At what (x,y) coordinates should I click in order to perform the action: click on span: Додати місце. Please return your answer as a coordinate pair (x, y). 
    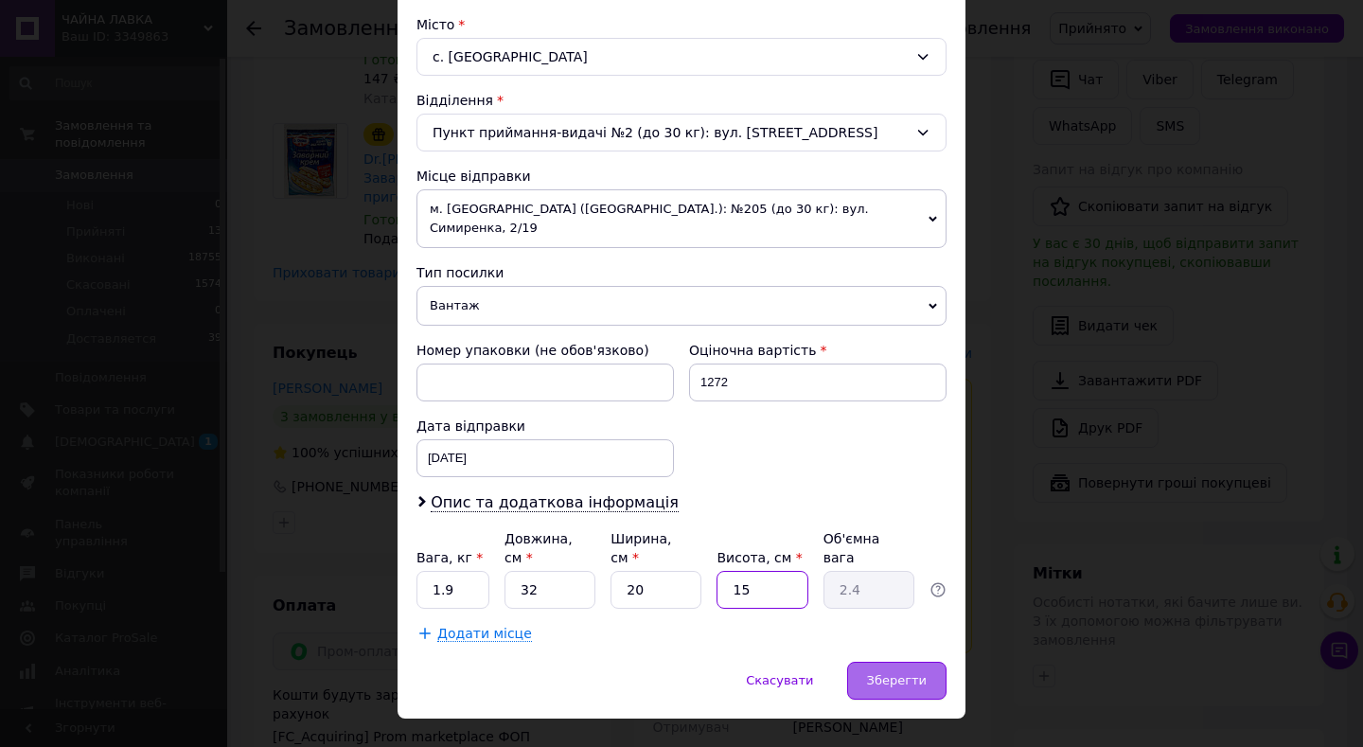
    Looking at the image, I should click on (485, 633).